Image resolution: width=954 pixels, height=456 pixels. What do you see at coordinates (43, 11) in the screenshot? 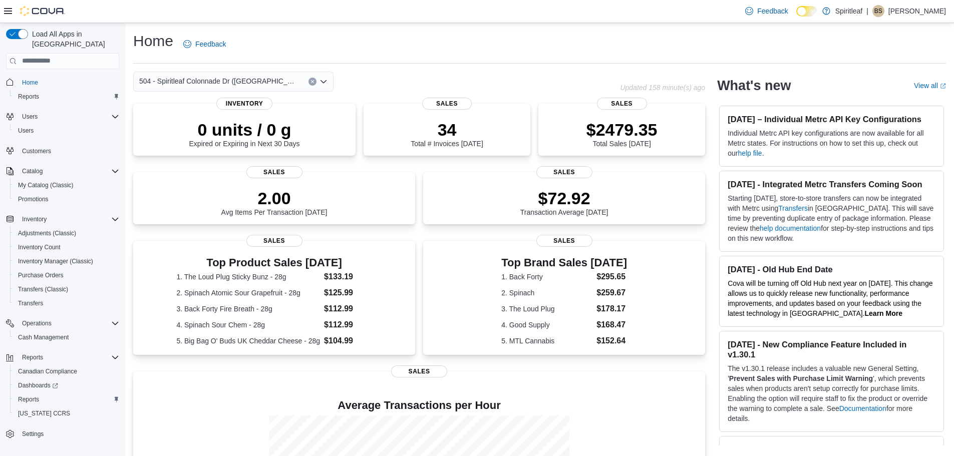
I see `img: Cova` at bounding box center [43, 11].